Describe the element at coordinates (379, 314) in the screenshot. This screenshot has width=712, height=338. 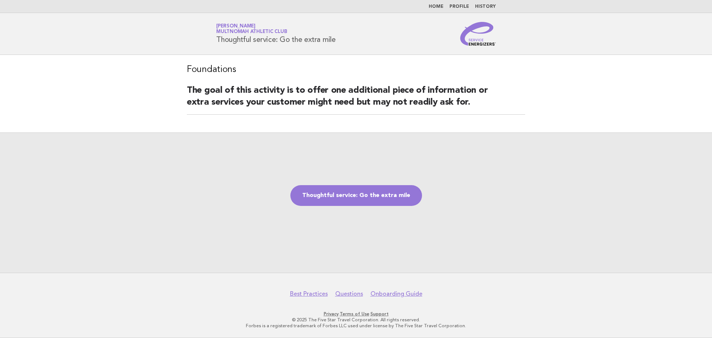
I see `a: Support` at that location.